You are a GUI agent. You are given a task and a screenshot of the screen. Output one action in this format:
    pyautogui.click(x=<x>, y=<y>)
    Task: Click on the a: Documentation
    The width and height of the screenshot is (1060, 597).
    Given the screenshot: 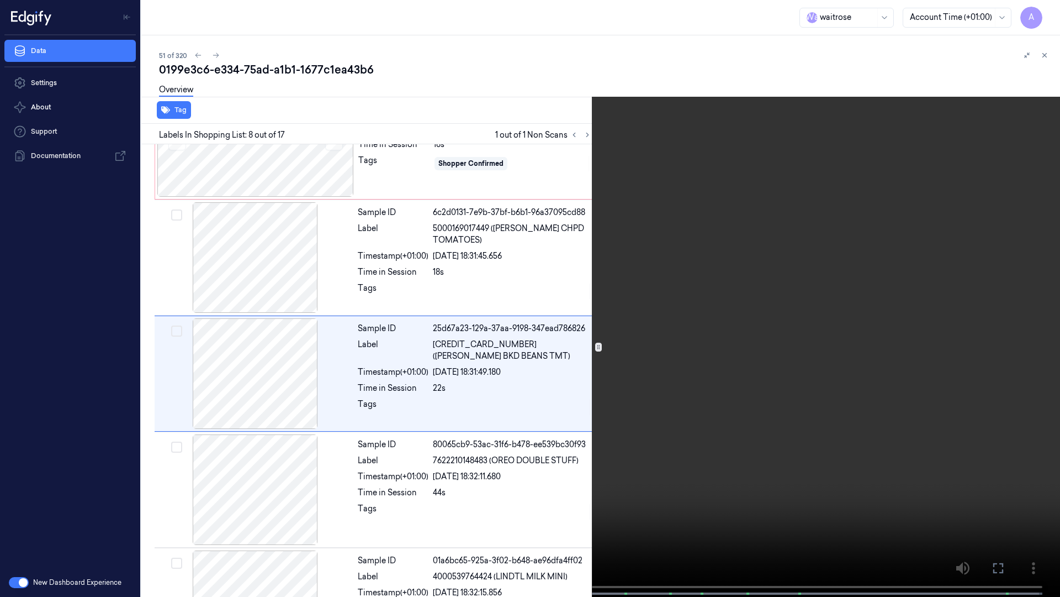 What is the action you would take?
    pyautogui.click(x=70, y=156)
    